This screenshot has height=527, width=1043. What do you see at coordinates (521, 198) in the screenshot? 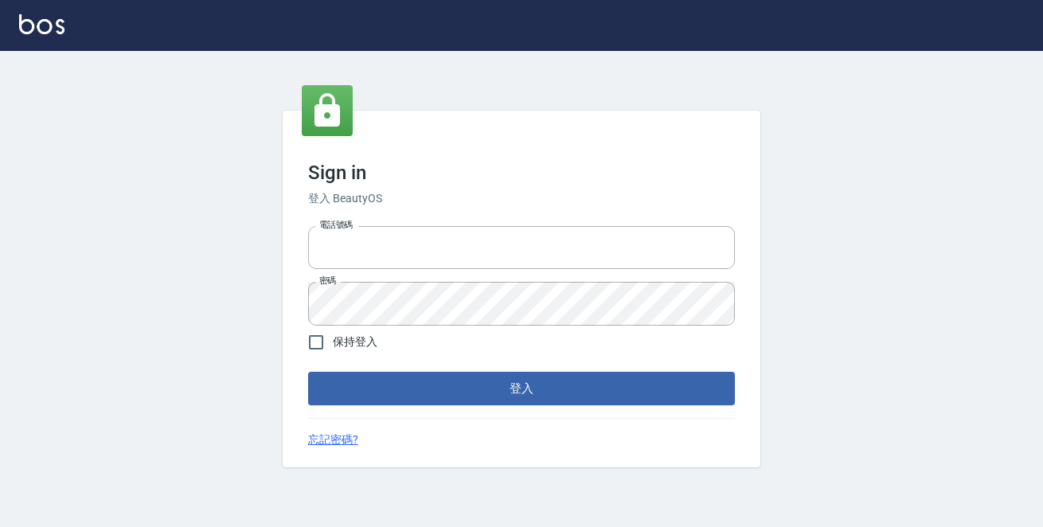
I see `h6: 登入 BeautyOS` at bounding box center [521, 198].